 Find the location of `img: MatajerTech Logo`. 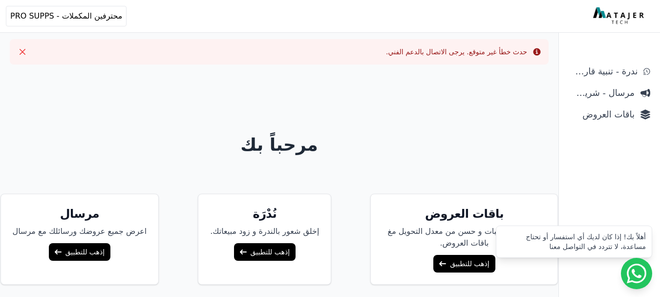

img: MatajerTech Logo is located at coordinates (620, 16).